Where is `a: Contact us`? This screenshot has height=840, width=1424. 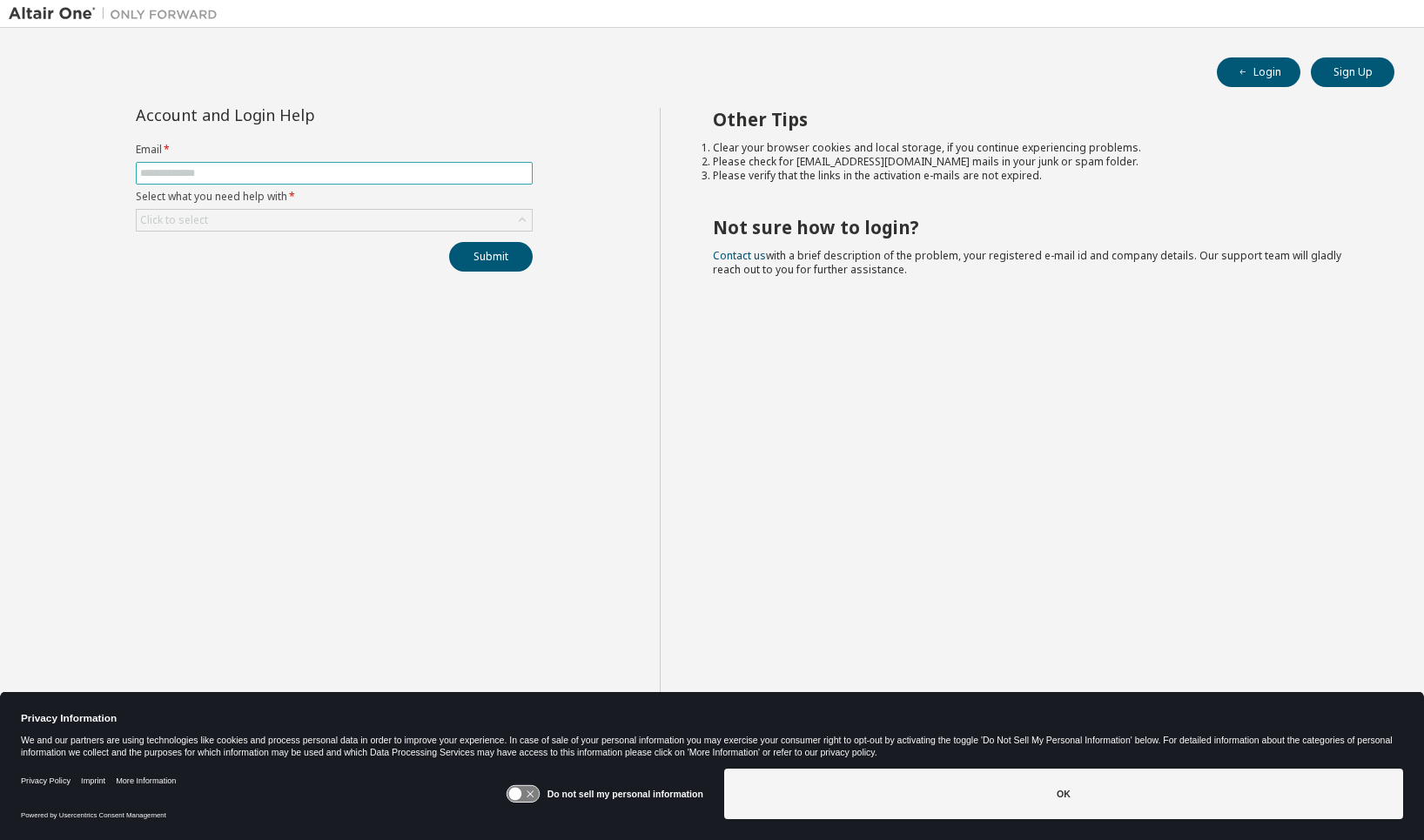
a: Contact us is located at coordinates (739, 255).